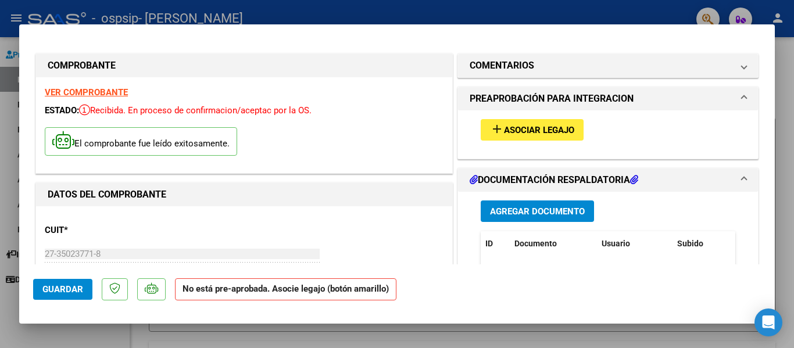 This screenshot has height=348, width=794. Describe the element at coordinates (769, 323) in the screenshot. I see `div: Open Intercom Messenger` at that location.